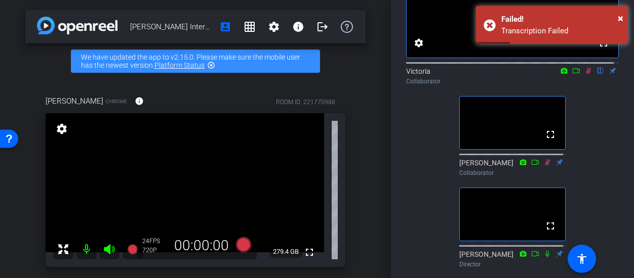 The height and width of the screenshot is (278, 634). What do you see at coordinates (285, 252) in the screenshot?
I see `span: 279.4 GB` at bounding box center [285, 252].